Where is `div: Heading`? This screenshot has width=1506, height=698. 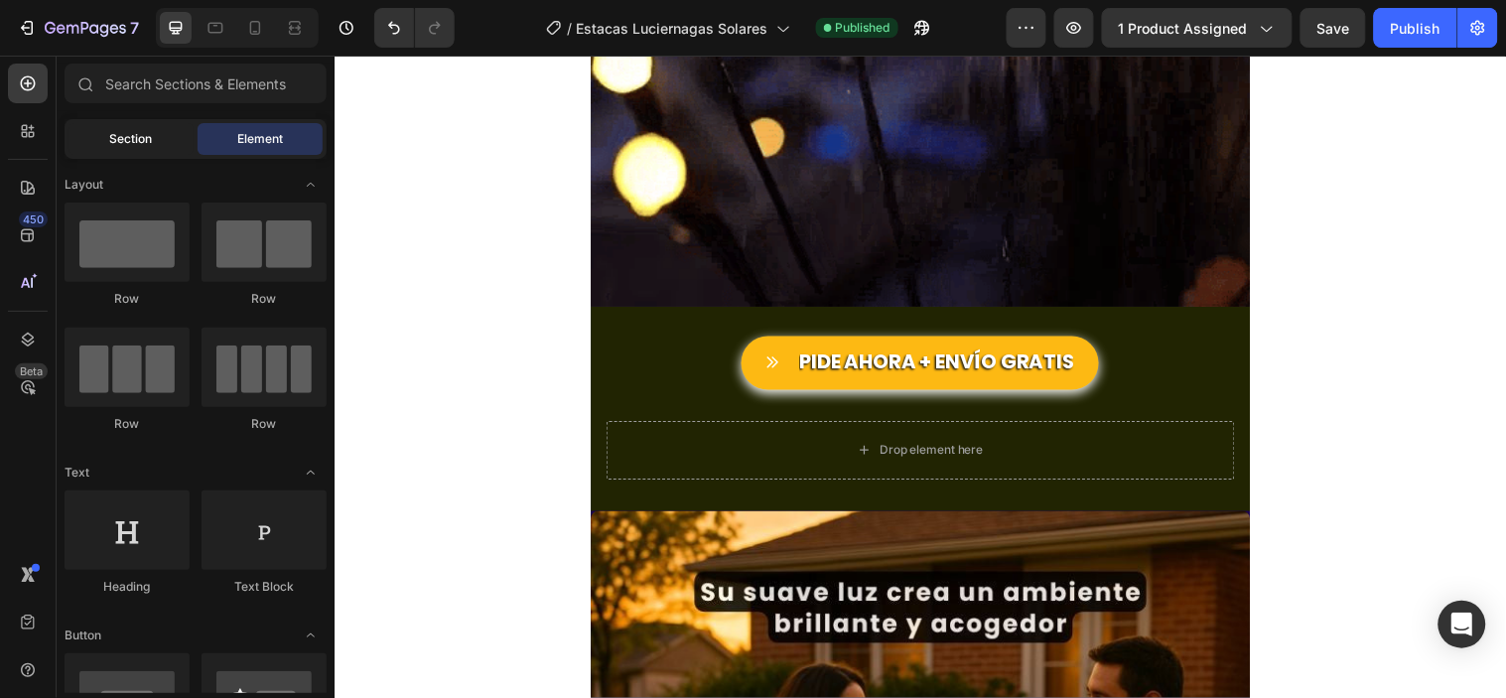
div: Heading is located at coordinates (127, 587).